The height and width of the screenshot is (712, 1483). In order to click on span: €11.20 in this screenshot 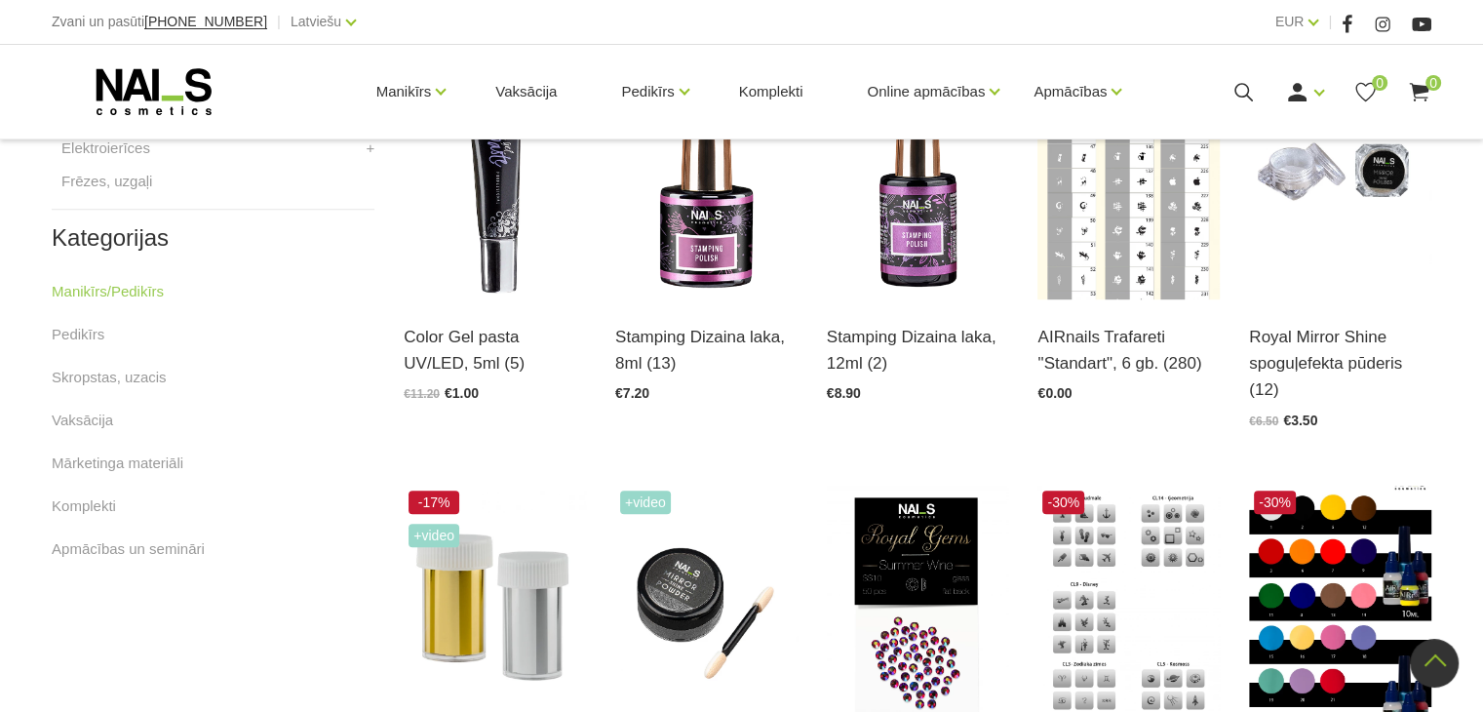, I will do `click(421, 394)`.